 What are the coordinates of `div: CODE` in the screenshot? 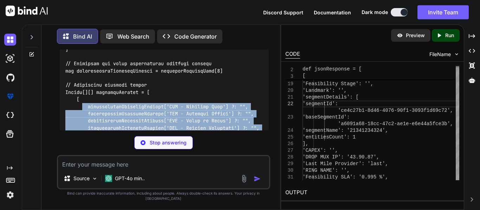 It's located at (293, 54).